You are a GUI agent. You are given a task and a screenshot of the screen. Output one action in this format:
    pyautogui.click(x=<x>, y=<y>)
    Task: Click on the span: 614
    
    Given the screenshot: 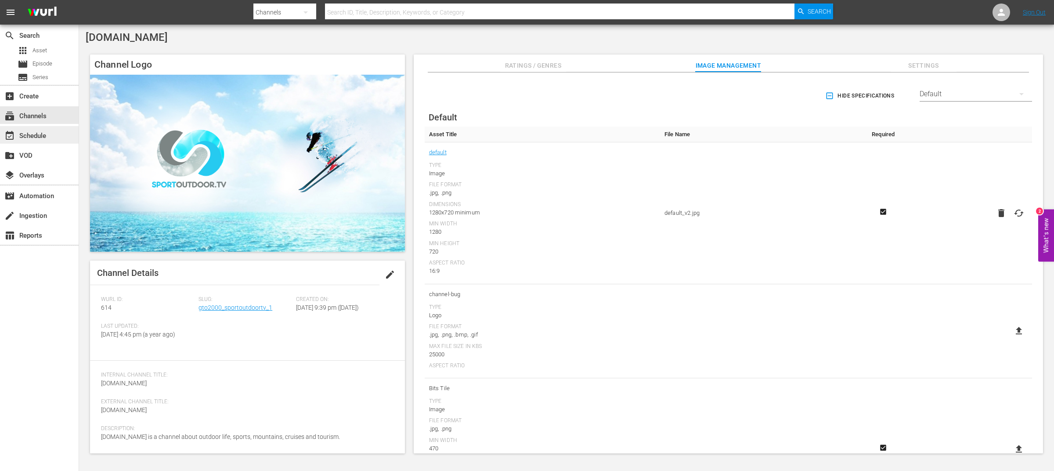 What is the action you would take?
    pyautogui.click(x=106, y=307)
    